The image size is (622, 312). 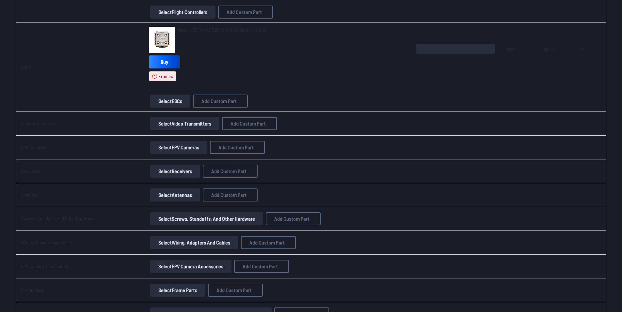 What do you see at coordinates (33, 290) in the screenshot?
I see `a: Frame Parts` at bounding box center [33, 290].